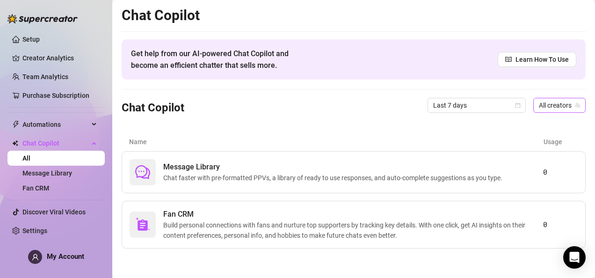  Describe the element at coordinates (56, 143) in the screenshot. I see `span: Chat Copilot` at that location.